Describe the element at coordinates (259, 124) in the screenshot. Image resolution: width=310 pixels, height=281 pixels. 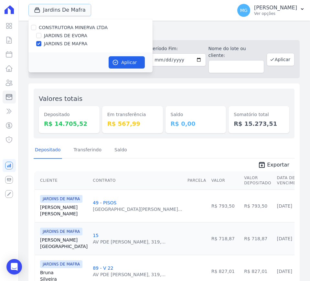
I see `dd: R$ 15.273,51` at that location.